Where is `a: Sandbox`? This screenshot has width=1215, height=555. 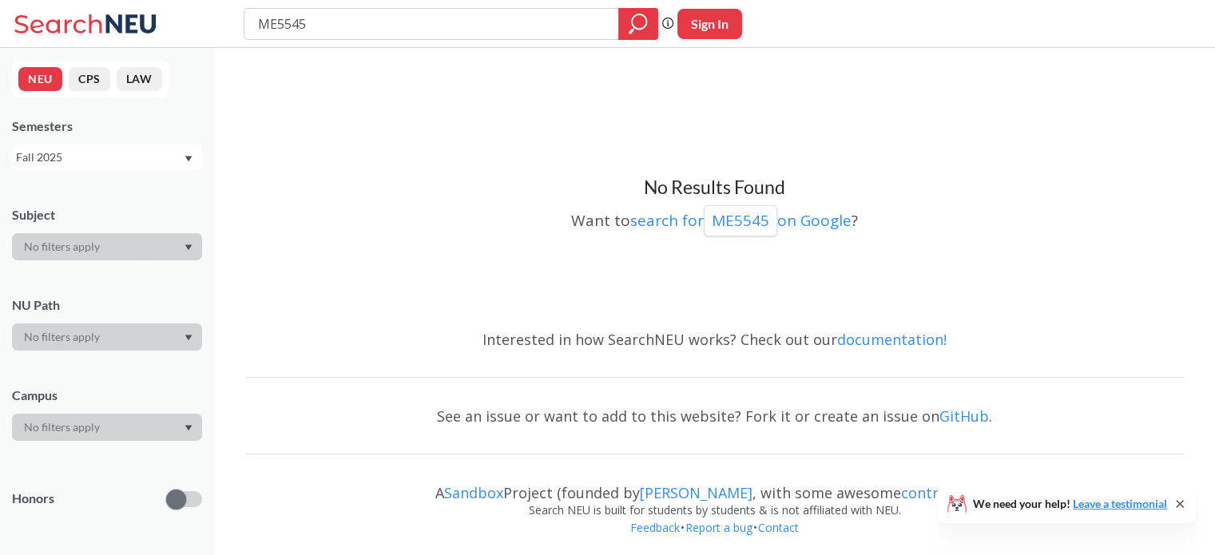
a: Sandbox is located at coordinates (474, 493).